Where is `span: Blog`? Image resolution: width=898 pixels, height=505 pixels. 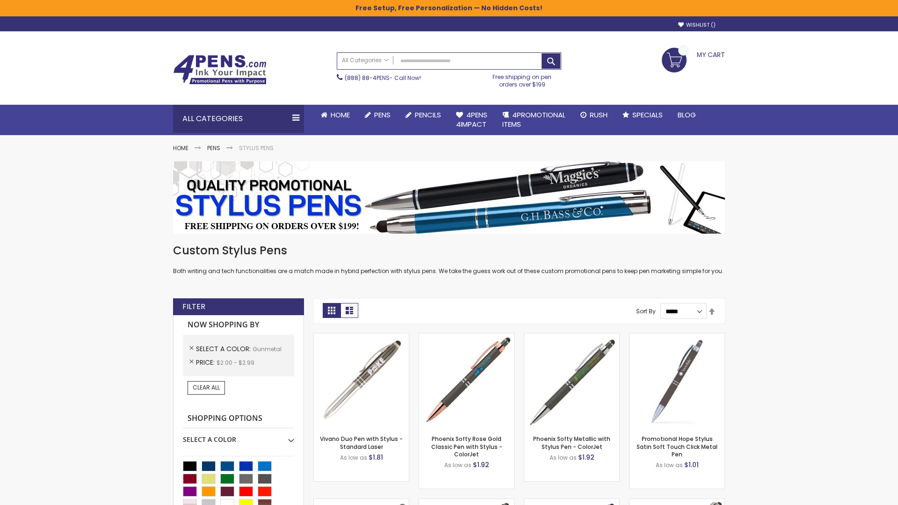 span: Blog is located at coordinates (686, 115).